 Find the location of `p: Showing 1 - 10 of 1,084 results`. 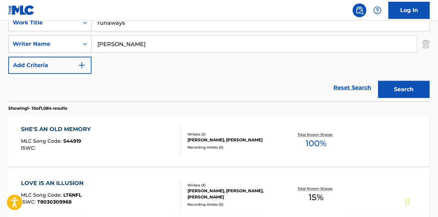

p: Showing 1 - 10 of 1,084 results is located at coordinates (38, 108).